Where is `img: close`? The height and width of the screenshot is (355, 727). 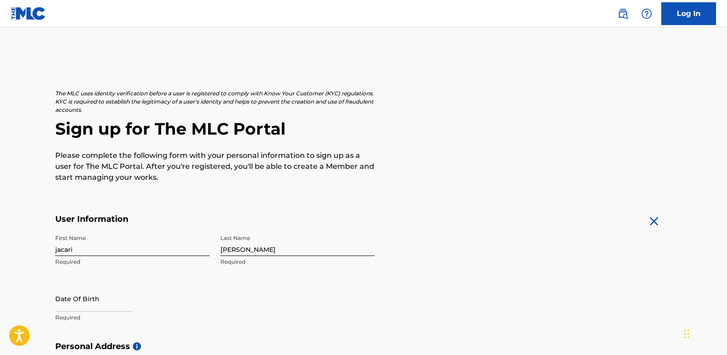
img: close is located at coordinates (654, 221).